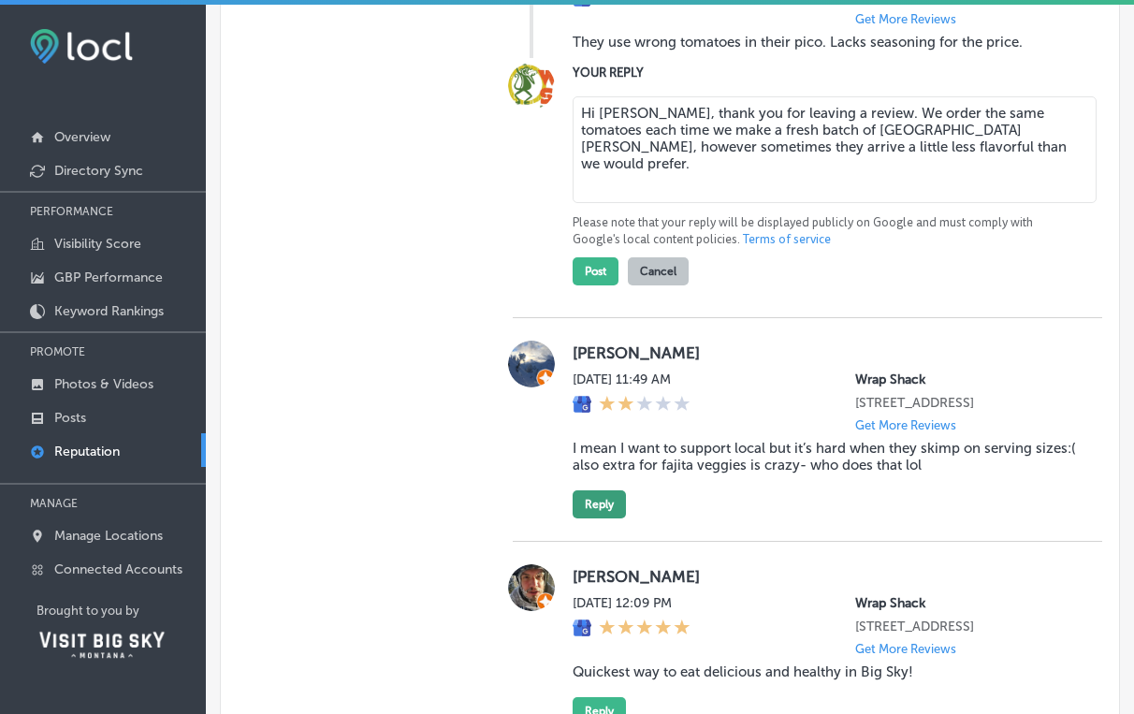  What do you see at coordinates (109, 535) in the screenshot?
I see `p: Manage Locations` at bounding box center [109, 535].